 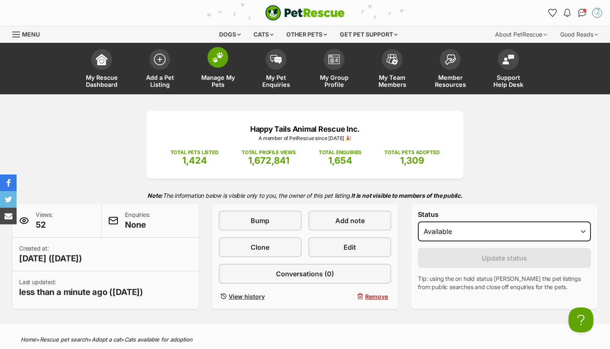 What do you see at coordinates (509, 59) in the screenshot?
I see `img: help-desk-icon-fdf02630f3aa405de69fd3d07c3f3aa587a6932b1a1747fa1d2bba05be0121f9.svg` at bounding box center [509, 59].